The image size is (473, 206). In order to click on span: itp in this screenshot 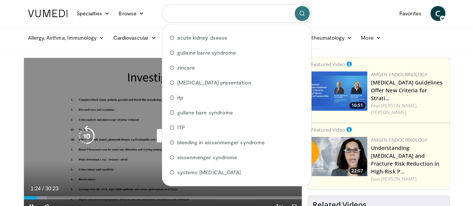, I will do `click(180, 98)`.